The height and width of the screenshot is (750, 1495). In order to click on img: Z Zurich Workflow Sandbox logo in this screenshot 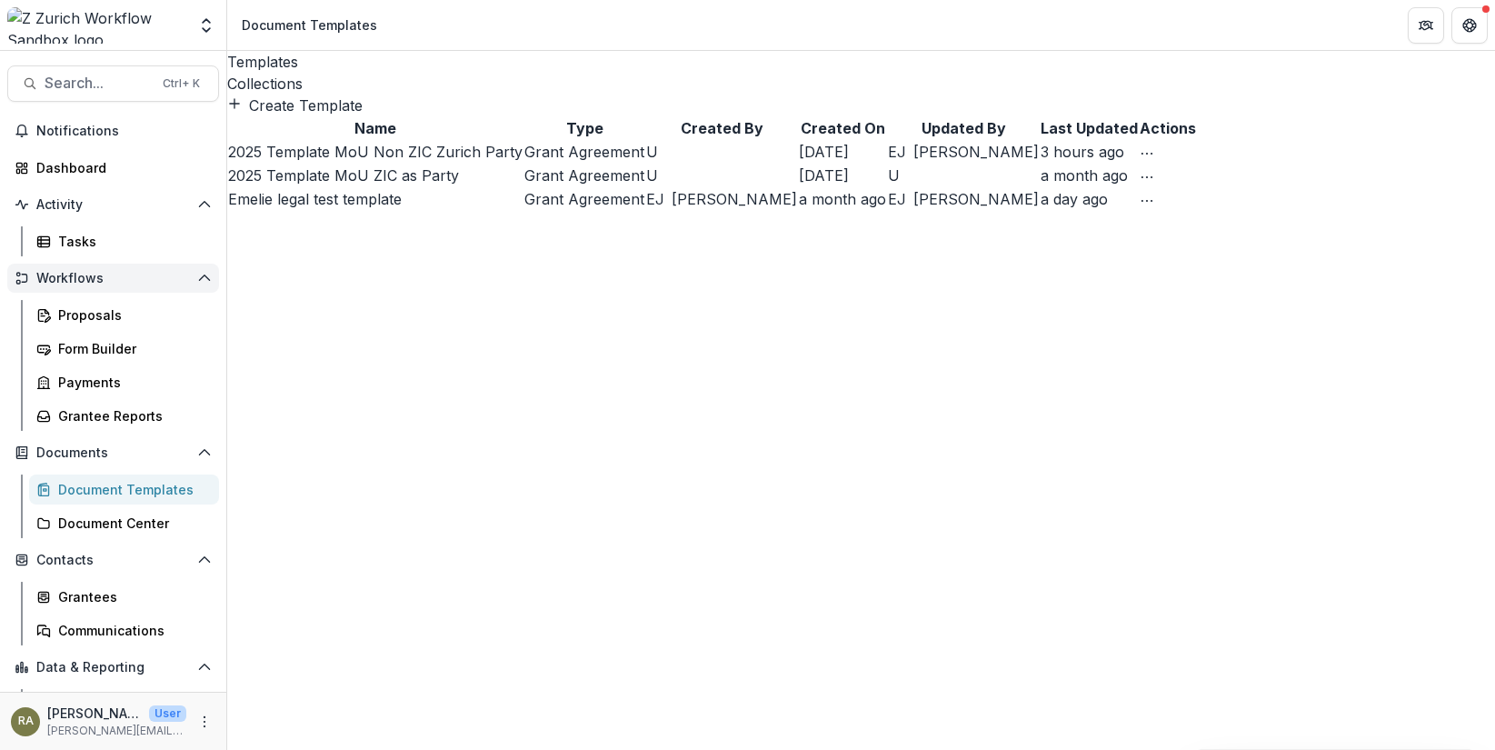, I will do `click(96, 25)`.